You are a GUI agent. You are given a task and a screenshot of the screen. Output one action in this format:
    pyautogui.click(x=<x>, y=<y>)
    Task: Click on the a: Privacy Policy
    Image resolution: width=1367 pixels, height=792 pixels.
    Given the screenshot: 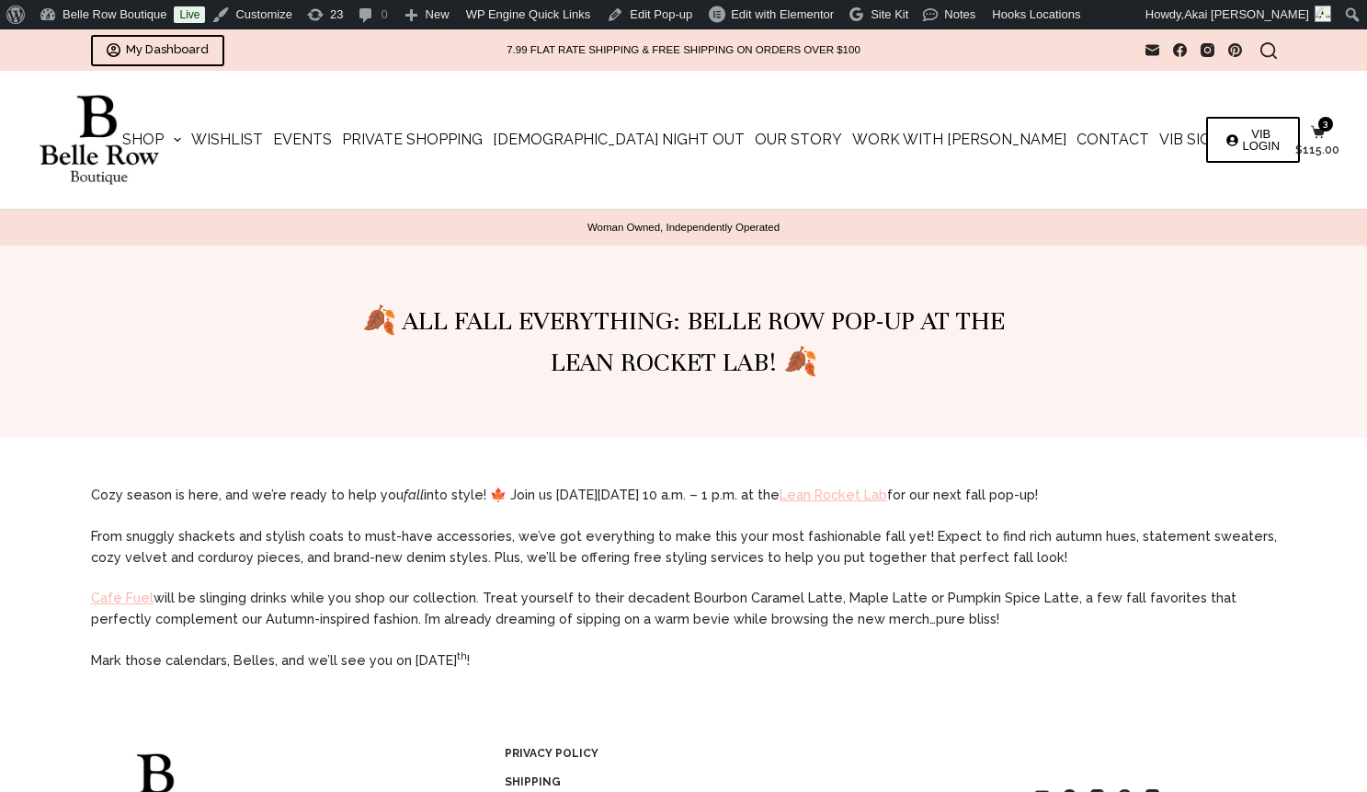 What is the action you would take?
    pyautogui.click(x=659, y=753)
    